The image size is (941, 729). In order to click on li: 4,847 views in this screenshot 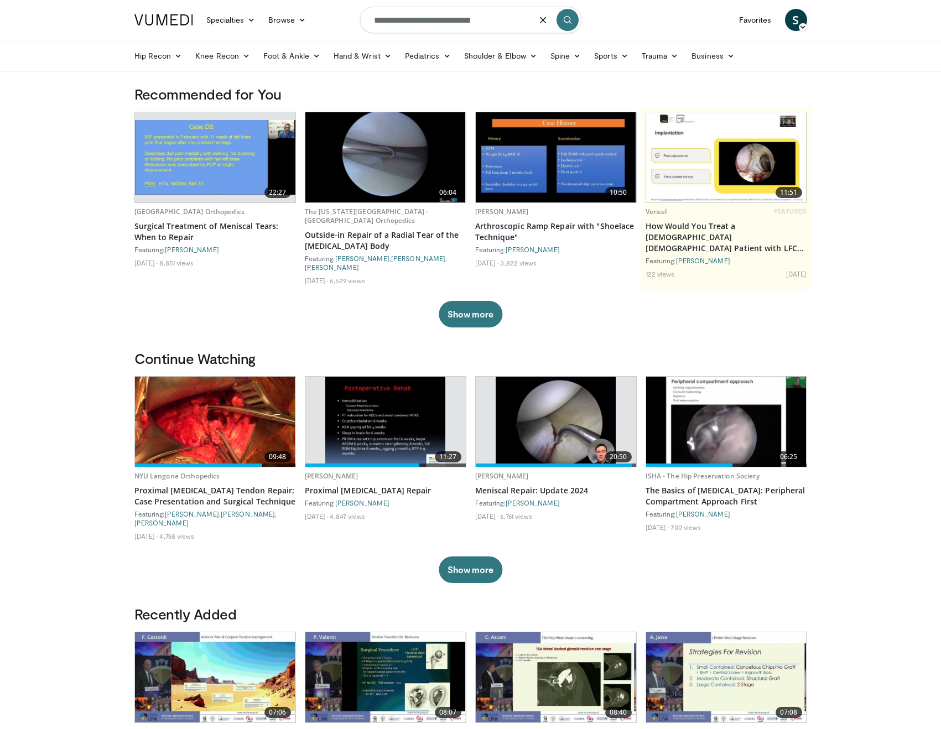, I will do `click(348, 516)`.